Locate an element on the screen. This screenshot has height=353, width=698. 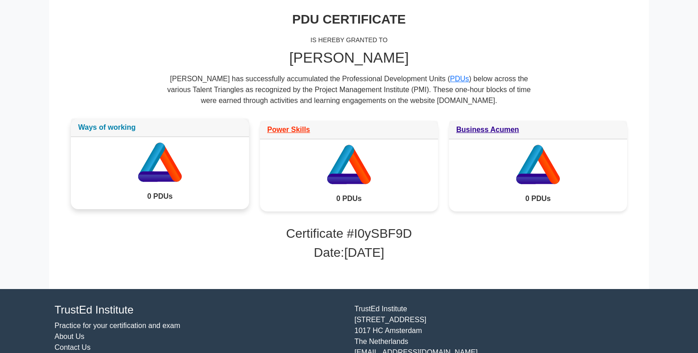
a: PDUs is located at coordinates (459, 79).